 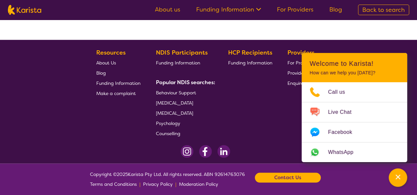 I want to click on a: Privacy Policy, so click(x=158, y=185).